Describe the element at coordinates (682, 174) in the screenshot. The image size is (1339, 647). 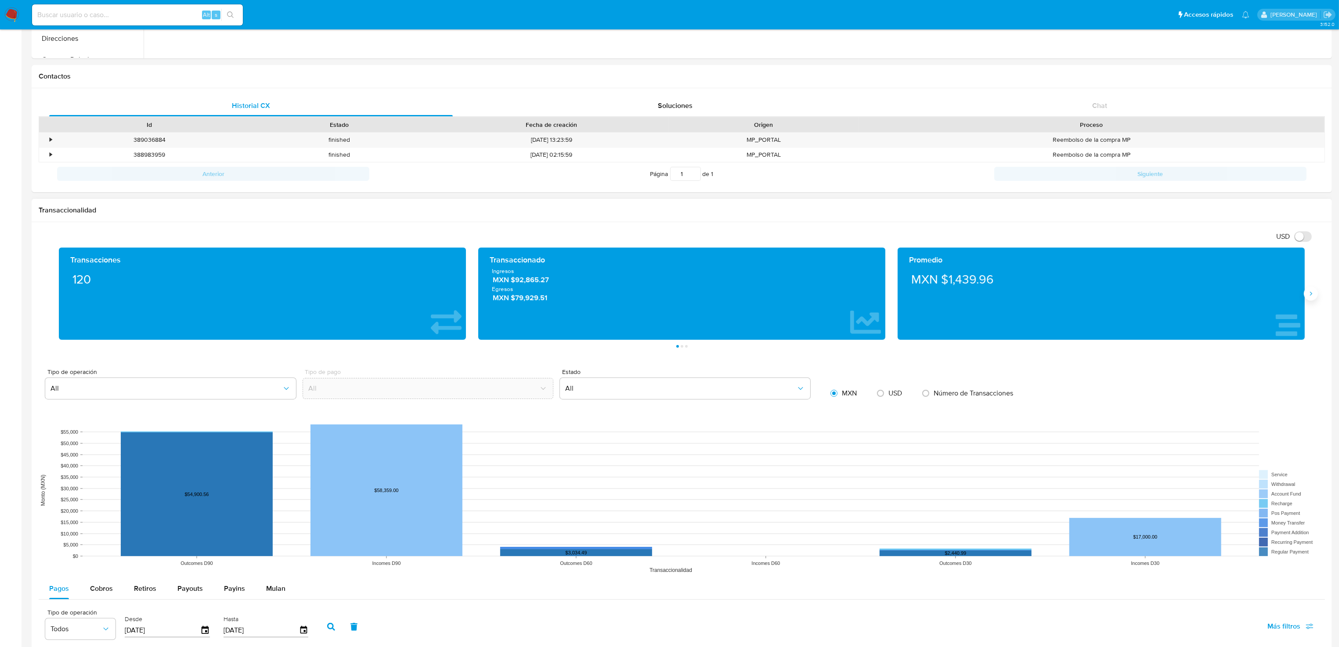
I see `span: Página de` at that location.